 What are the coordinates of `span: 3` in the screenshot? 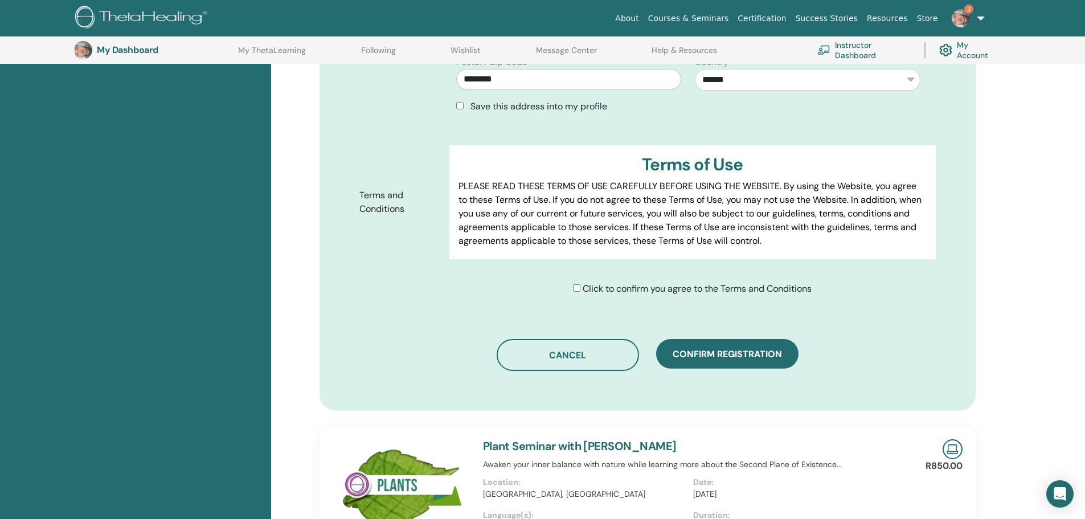 It's located at (969, 9).